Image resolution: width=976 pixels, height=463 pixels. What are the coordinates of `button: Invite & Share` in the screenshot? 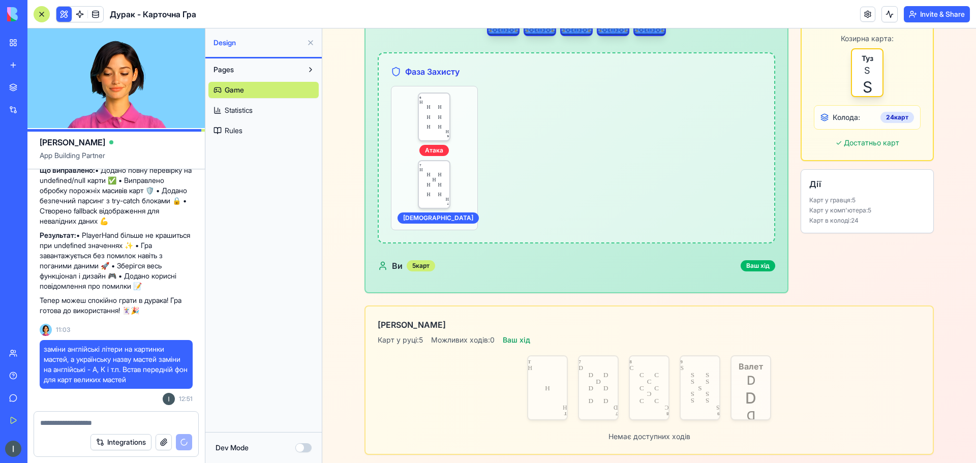 It's located at (937, 14).